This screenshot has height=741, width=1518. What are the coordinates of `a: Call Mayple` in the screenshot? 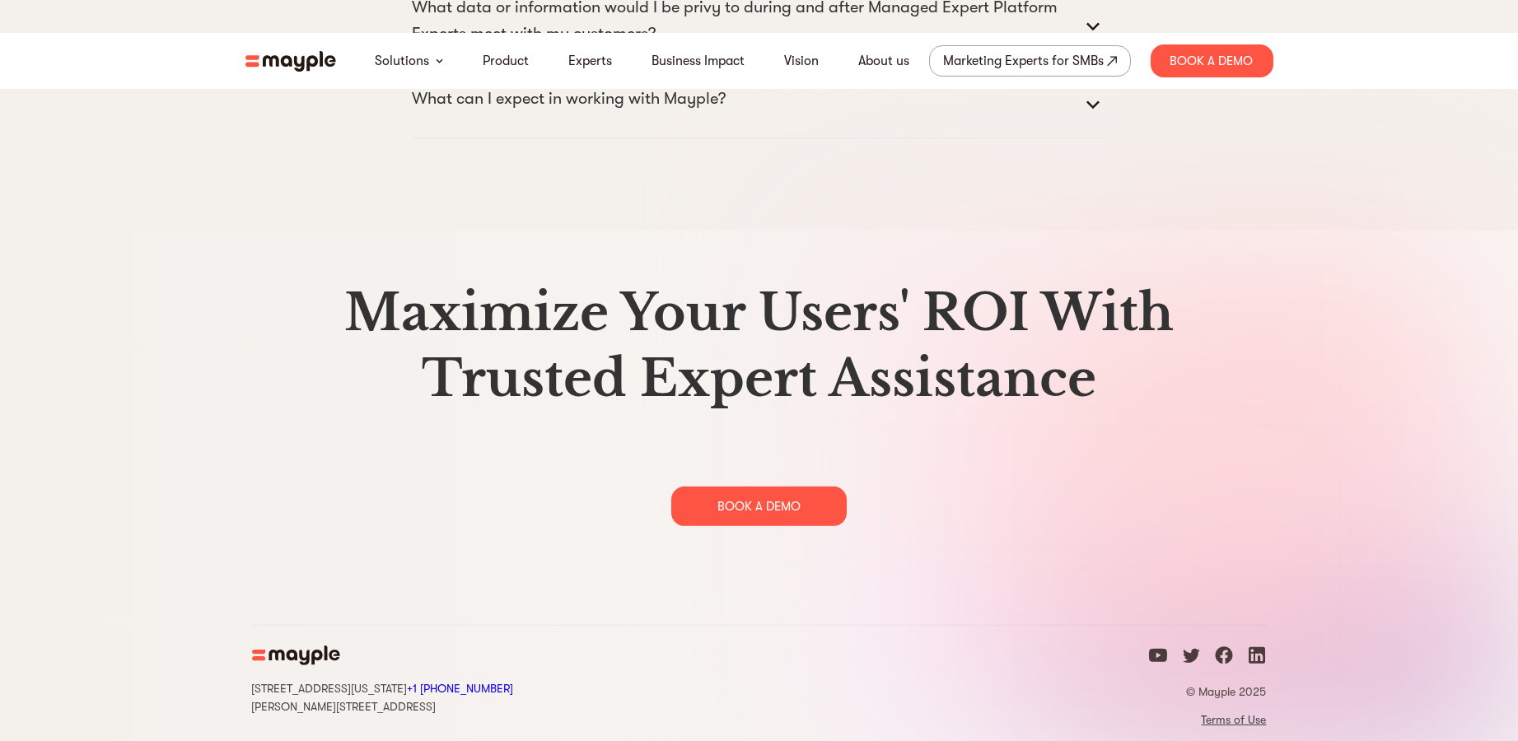 It's located at (460, 689).